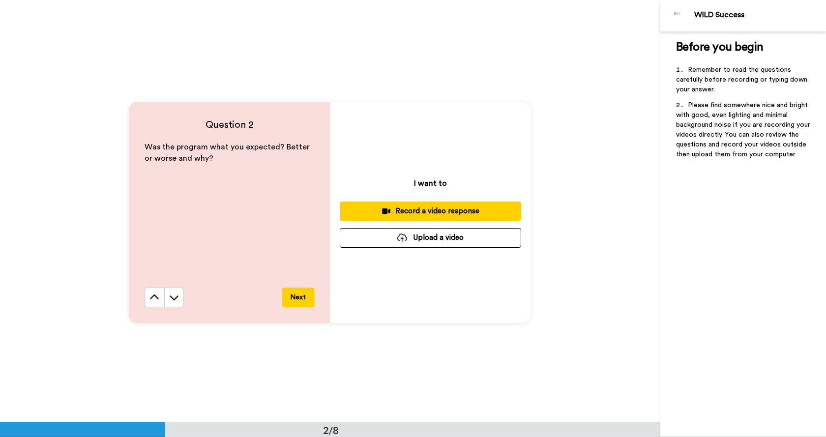 The height and width of the screenshot is (437, 826). I want to click on span: Was the program what you expected? Better or worse and why?, so click(228, 152).